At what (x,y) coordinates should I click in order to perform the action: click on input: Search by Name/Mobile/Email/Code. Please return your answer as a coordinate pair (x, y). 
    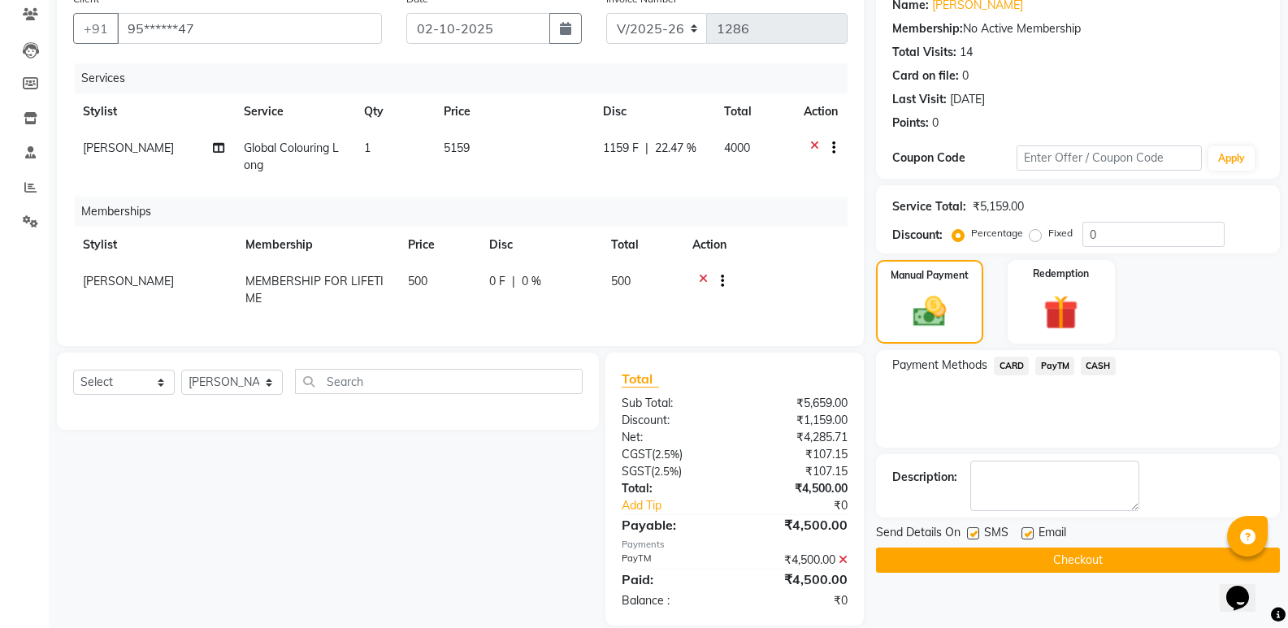
    Looking at the image, I should click on (249, 28).